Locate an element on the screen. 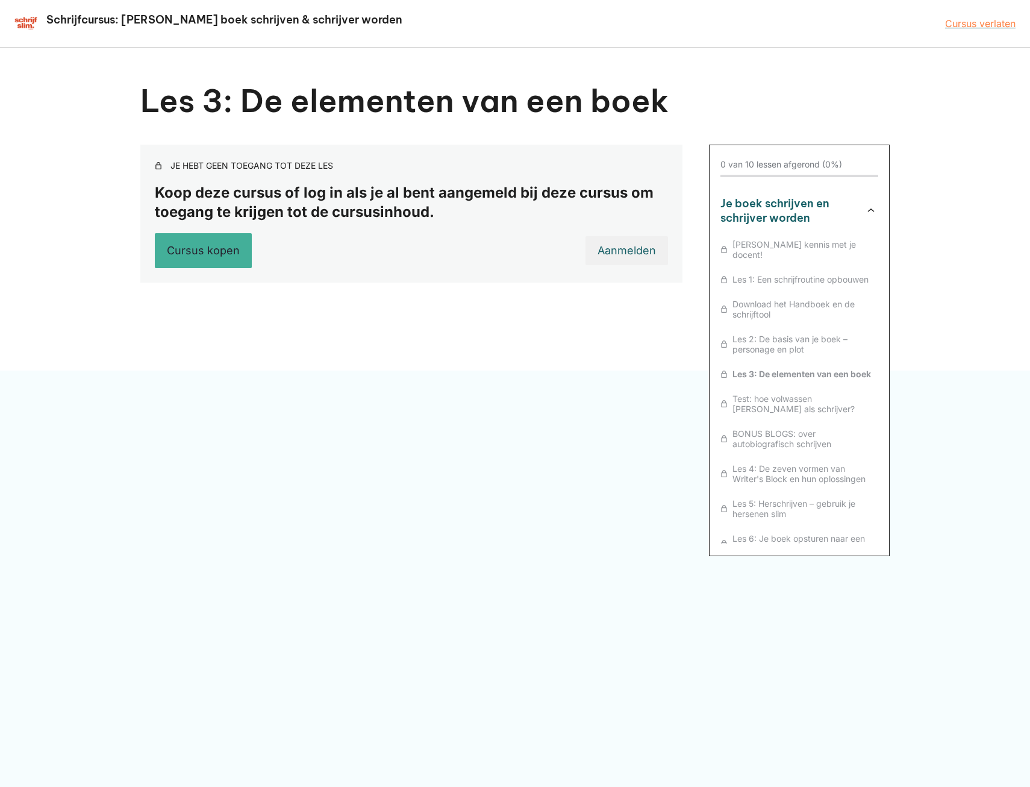 This screenshot has width=1030, height=787. a: Cursus verlaten is located at coordinates (980, 24).